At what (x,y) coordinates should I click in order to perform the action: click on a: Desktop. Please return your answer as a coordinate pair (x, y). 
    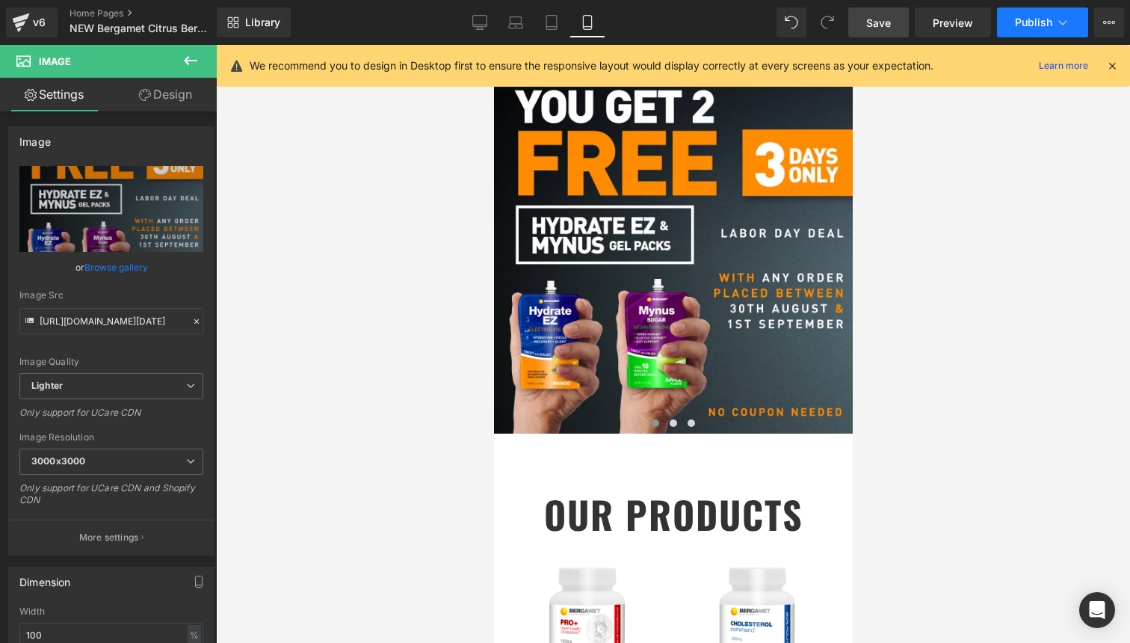
    Looking at the image, I should click on (480, 22).